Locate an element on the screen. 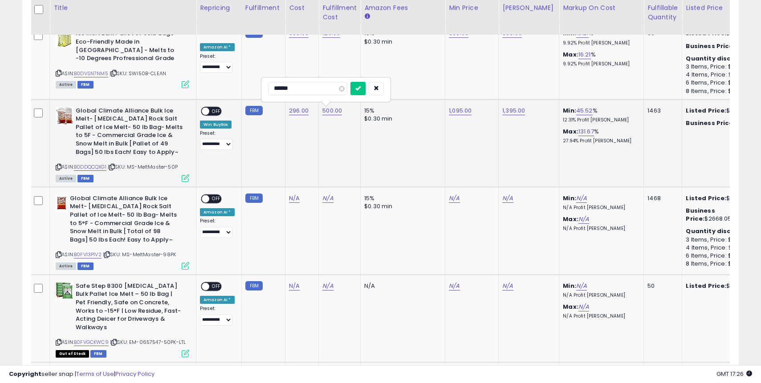  div: 15% is located at coordinates (401, 199).